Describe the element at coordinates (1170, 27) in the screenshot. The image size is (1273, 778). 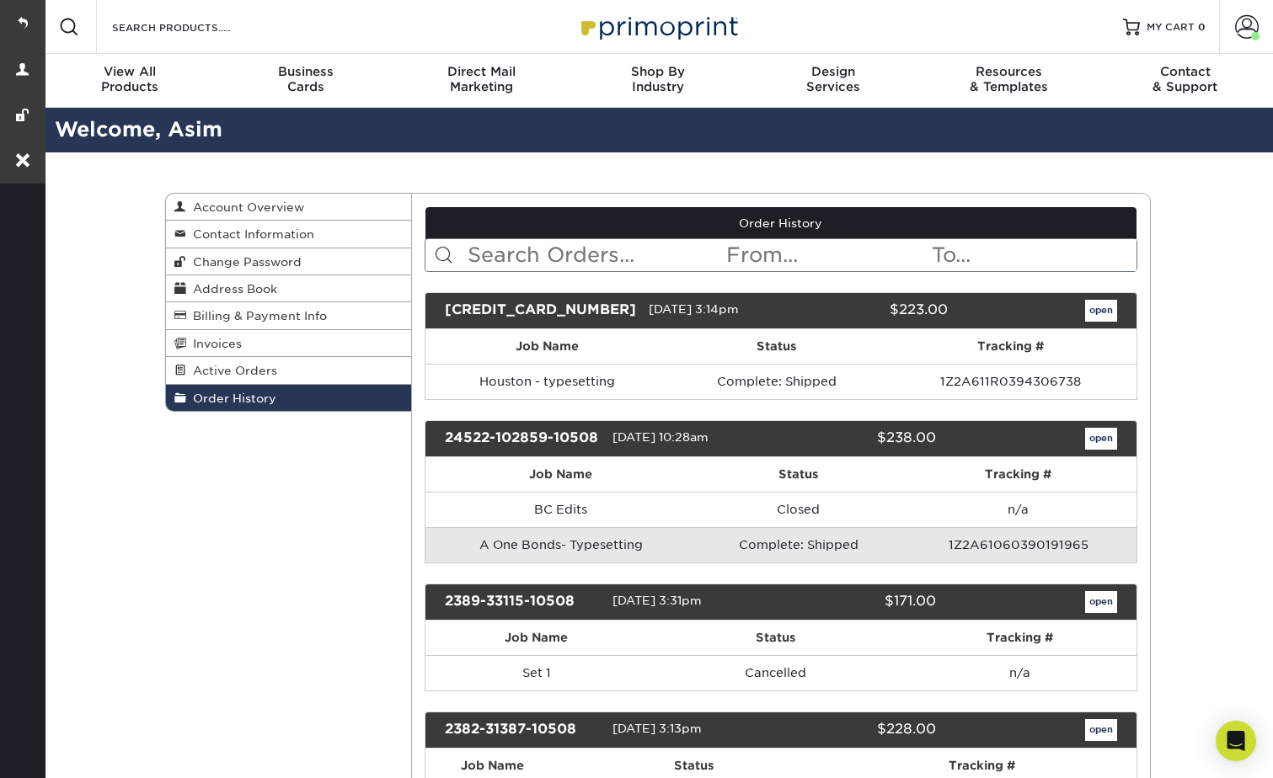
I see `span: MY CART` at that location.